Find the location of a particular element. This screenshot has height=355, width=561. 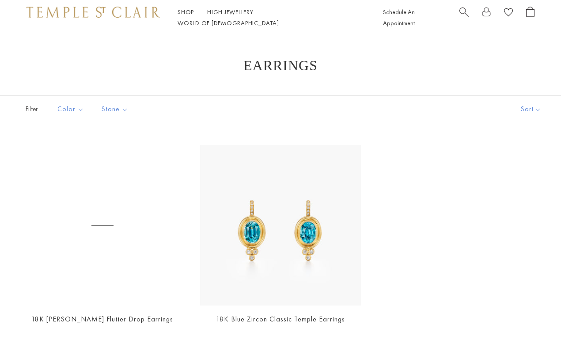

a: View Wishlist is located at coordinates (509, 13).